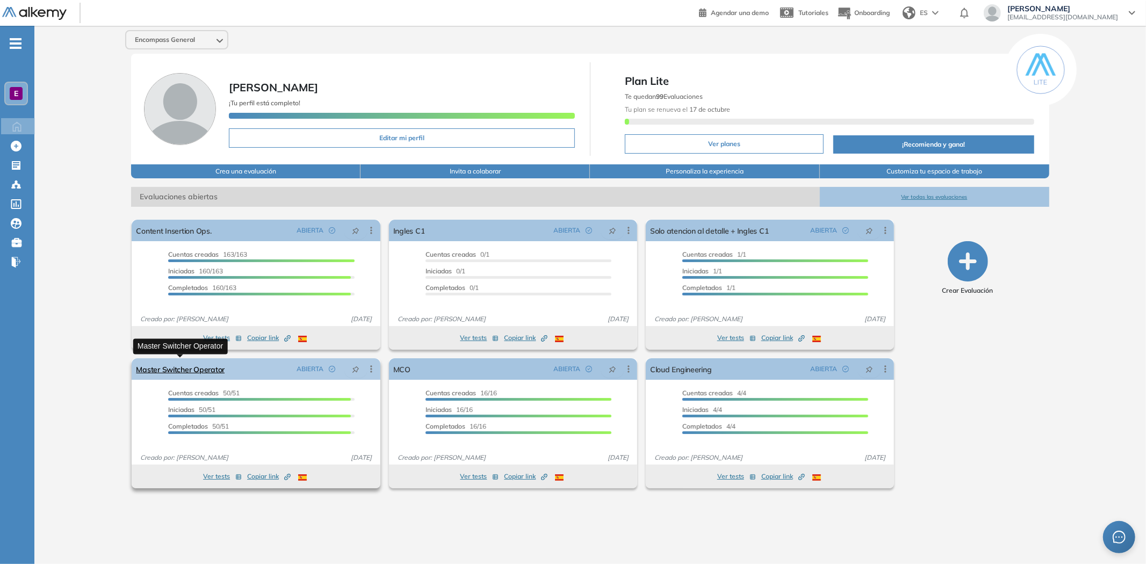 The height and width of the screenshot is (564, 1146). Describe the element at coordinates (934, 197) in the screenshot. I see `button: Ver todas las evaluaciones` at that location.